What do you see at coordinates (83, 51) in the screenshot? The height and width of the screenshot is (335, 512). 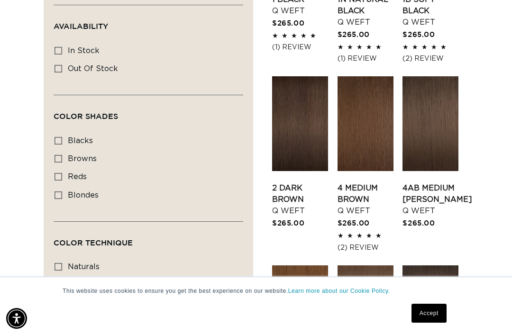 I see `span: In stock` at bounding box center [83, 51].